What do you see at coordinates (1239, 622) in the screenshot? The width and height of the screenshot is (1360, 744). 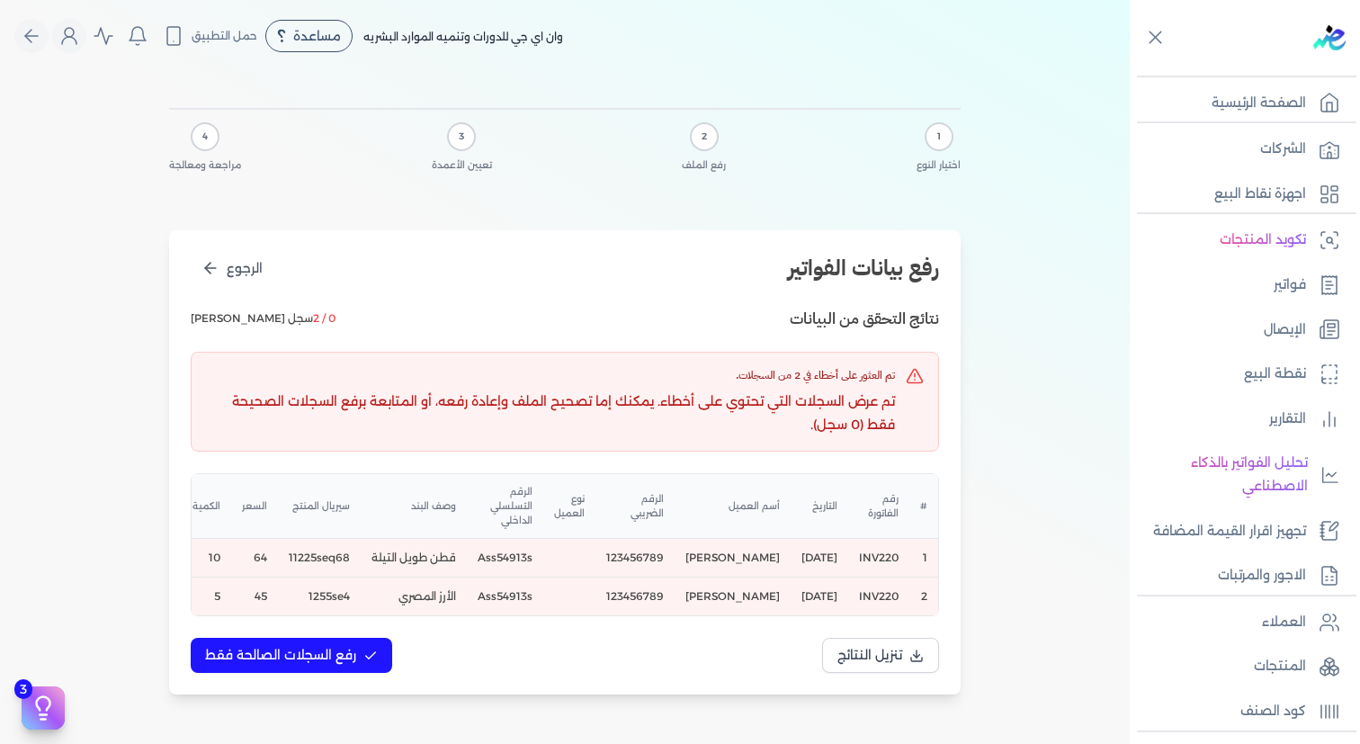 I see `a: العملاء` at bounding box center [1239, 622].